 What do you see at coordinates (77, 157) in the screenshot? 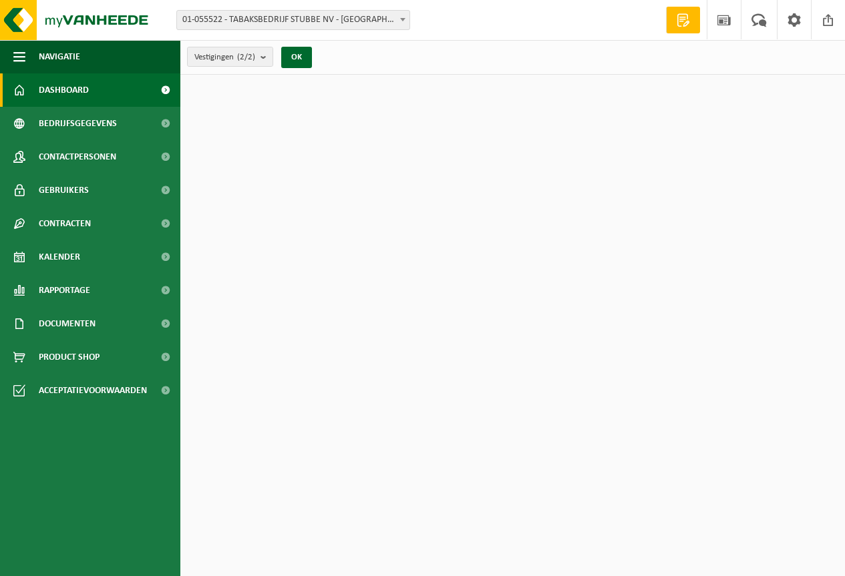
I see `span: Contactpersonen` at bounding box center [77, 157].